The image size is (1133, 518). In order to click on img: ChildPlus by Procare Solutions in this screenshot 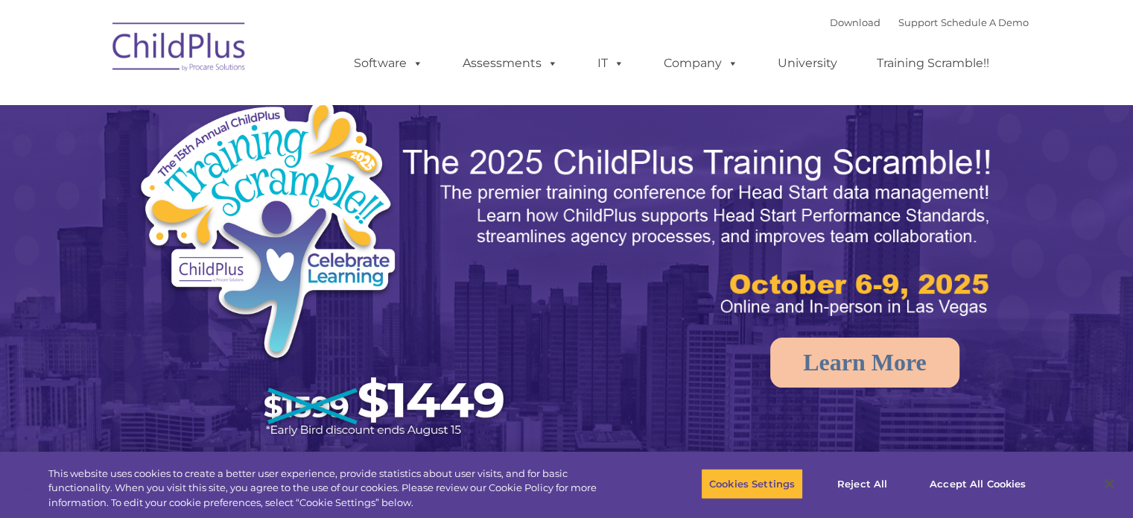, I will do `click(180, 49)`.